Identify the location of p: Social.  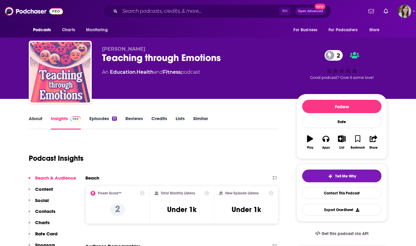
(42, 200).